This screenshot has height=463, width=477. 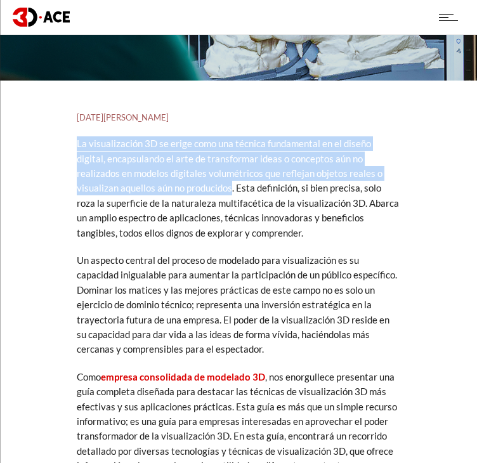 I want to click on img: logotipo oscuro, so click(x=41, y=17).